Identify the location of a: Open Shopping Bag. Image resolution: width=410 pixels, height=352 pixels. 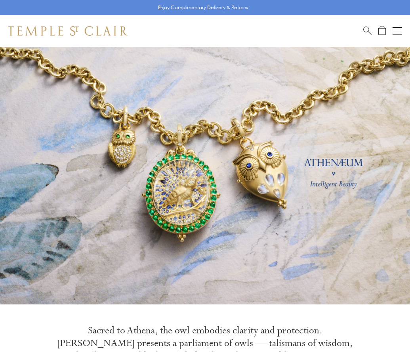
(382, 30).